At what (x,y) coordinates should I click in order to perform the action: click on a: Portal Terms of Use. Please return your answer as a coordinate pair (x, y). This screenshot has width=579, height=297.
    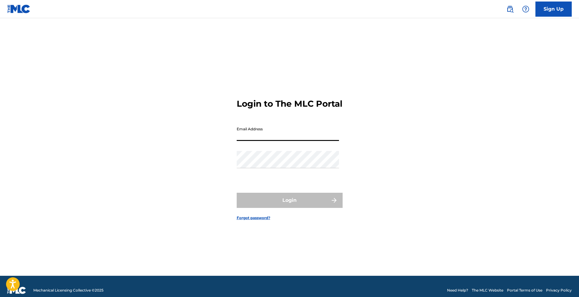
    Looking at the image, I should click on (525, 290).